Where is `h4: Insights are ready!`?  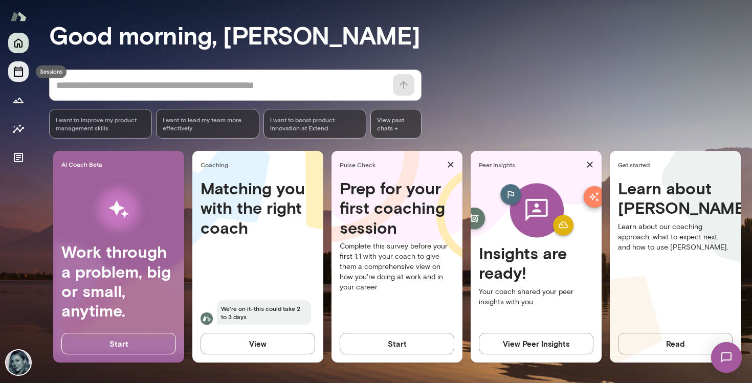 h4: Insights are ready! is located at coordinates (536, 263).